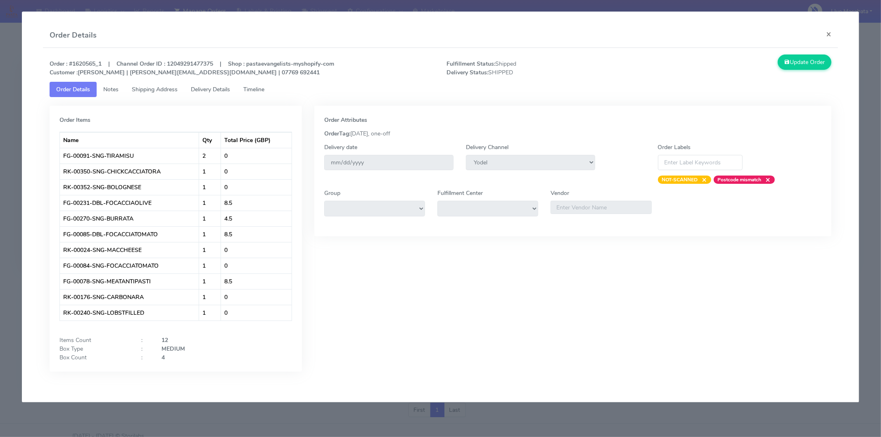  What do you see at coordinates (460, 193) in the screenshot?
I see `label: Fulfillment Center` at bounding box center [460, 193].